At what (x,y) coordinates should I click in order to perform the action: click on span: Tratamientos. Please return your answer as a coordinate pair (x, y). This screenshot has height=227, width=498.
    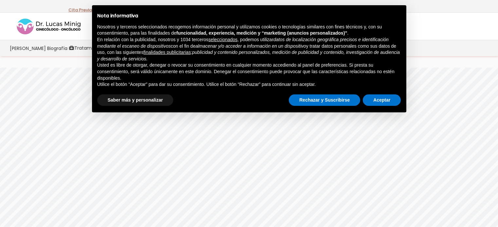
    Looking at the image, I should click on (90, 48).